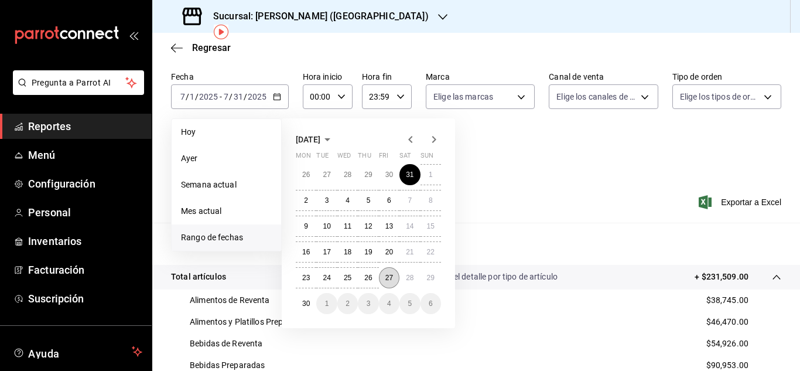 Image resolution: width=800 pixels, height=371 pixels. Describe the element at coordinates (409, 174) in the screenshot. I see `button: May 31, 2025` at that location.